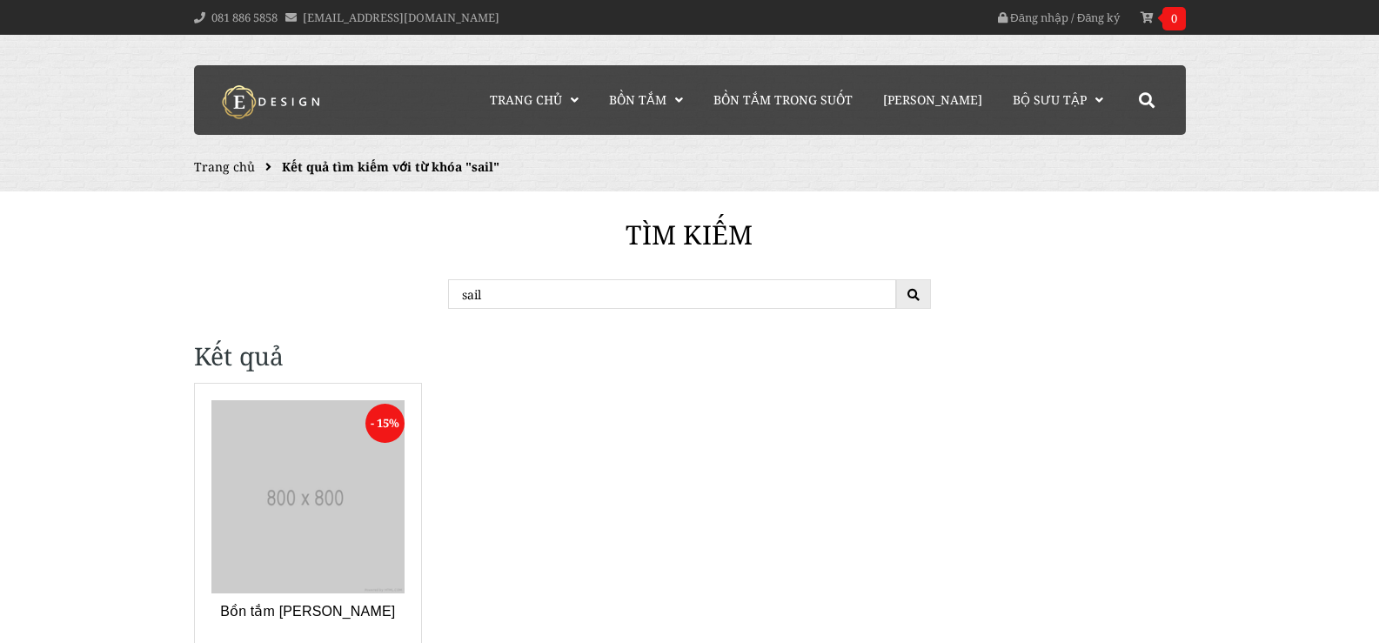 This screenshot has height=643, width=1379. What do you see at coordinates (783, 99) in the screenshot?
I see `span: Bồn Tắm Trong Suốt` at bounding box center [783, 99].